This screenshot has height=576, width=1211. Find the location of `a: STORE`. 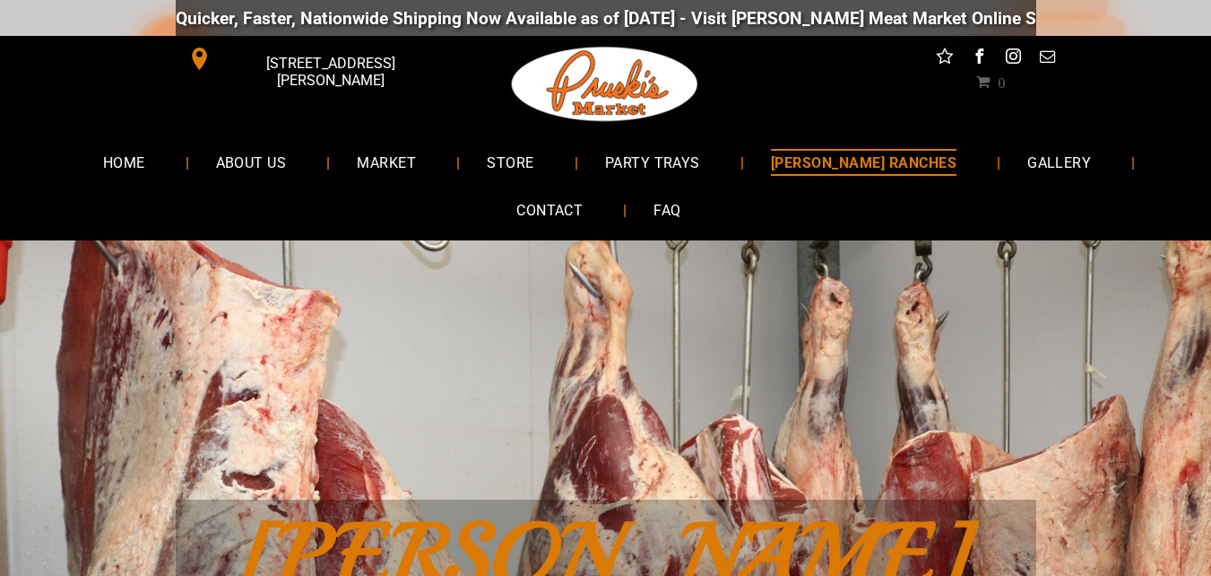

a: STORE is located at coordinates (510, 161).